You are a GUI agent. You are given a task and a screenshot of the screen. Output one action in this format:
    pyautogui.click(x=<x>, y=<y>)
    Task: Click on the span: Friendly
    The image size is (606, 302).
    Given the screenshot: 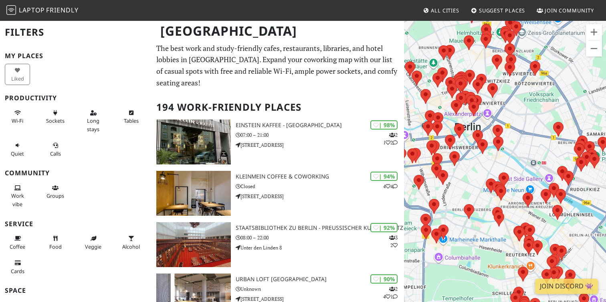 What is the action you would take?
    pyautogui.click(x=62, y=10)
    